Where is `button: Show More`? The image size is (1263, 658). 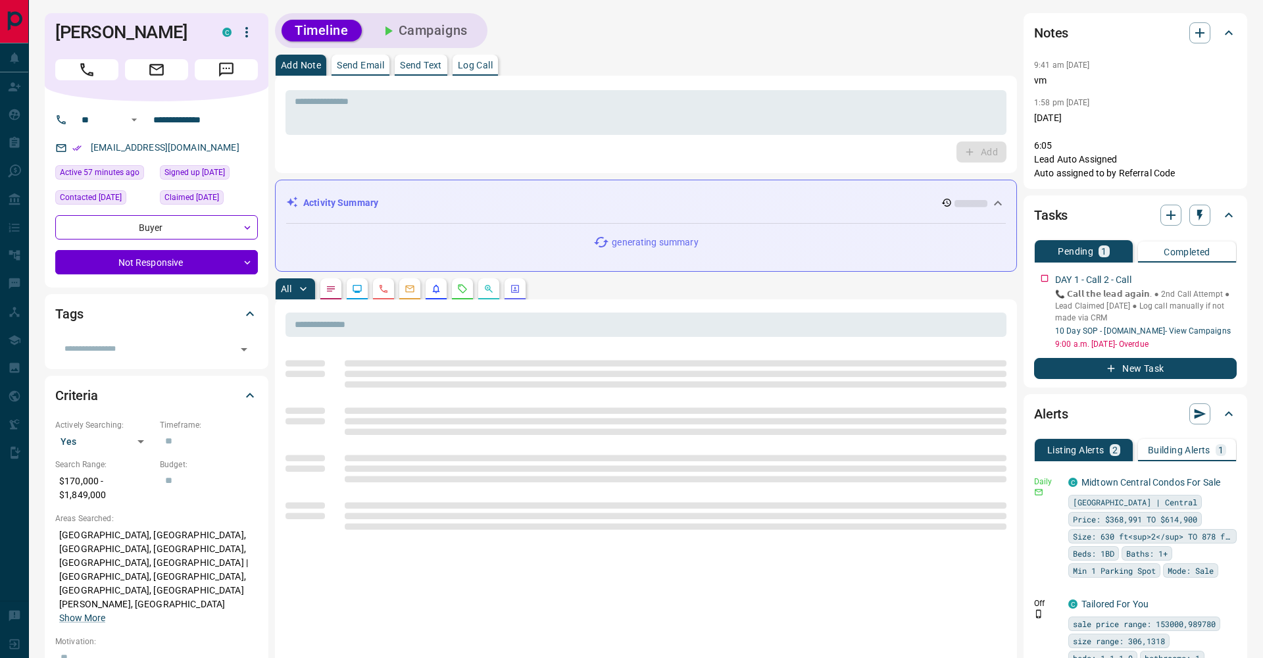
button: Show More is located at coordinates (82, 618).